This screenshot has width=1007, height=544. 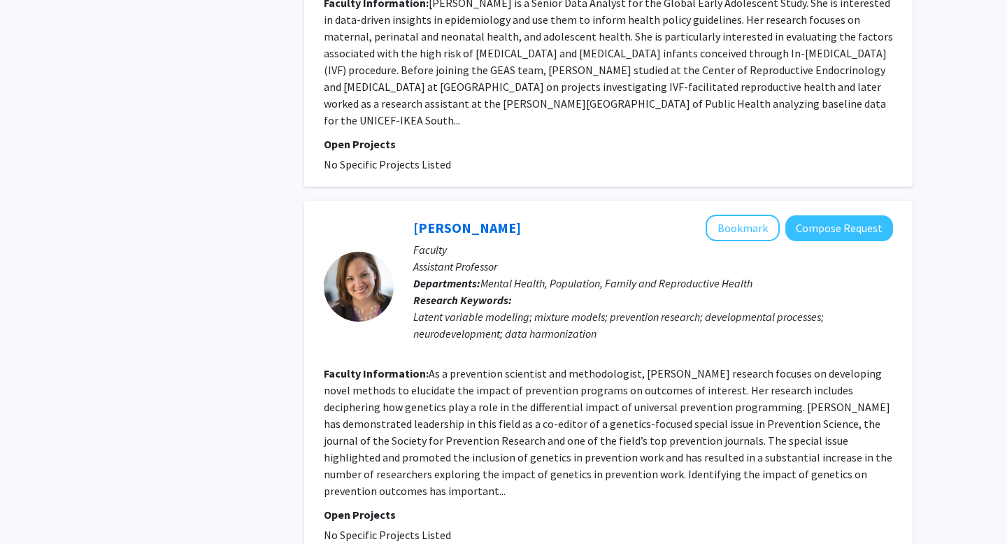 I want to click on button: Compose Request to Rashelle Musci, so click(x=839, y=228).